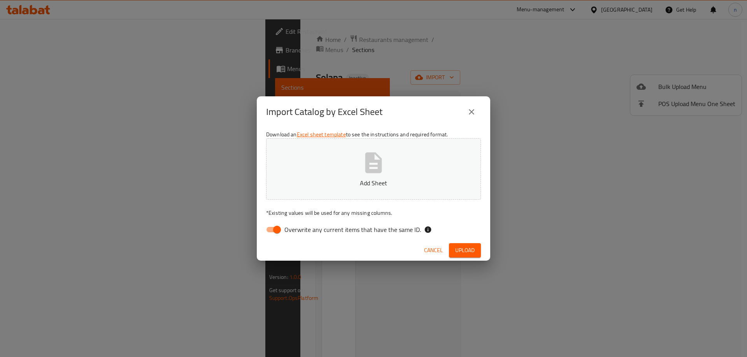 Image resolution: width=747 pixels, height=357 pixels. I want to click on p: Existing values will be used for any missing columns., so click(373, 213).